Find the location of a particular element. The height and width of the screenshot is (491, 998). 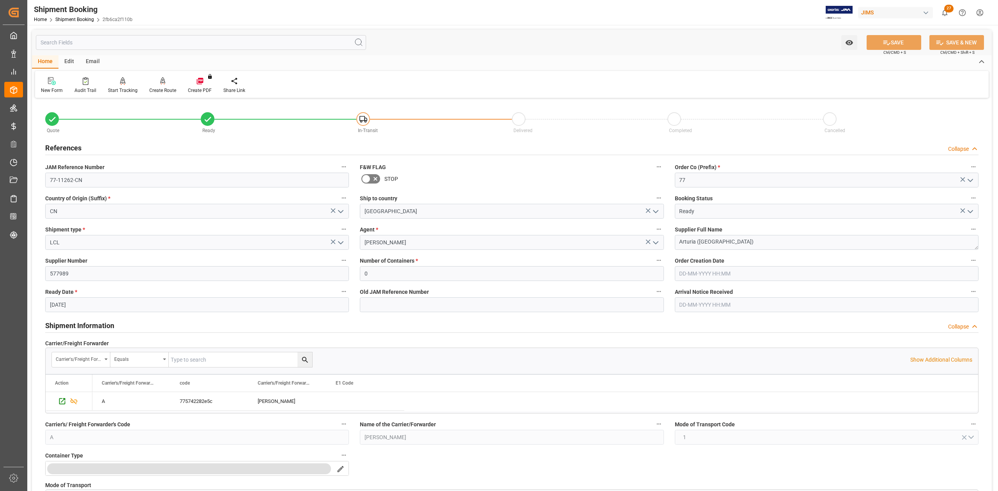

span: Mode of Transport is located at coordinates (68, 485).